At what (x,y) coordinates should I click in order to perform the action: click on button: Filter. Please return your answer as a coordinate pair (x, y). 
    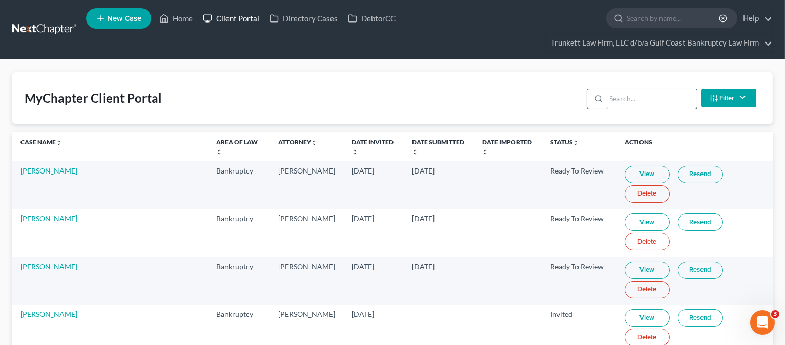
    Looking at the image, I should click on (728, 98).